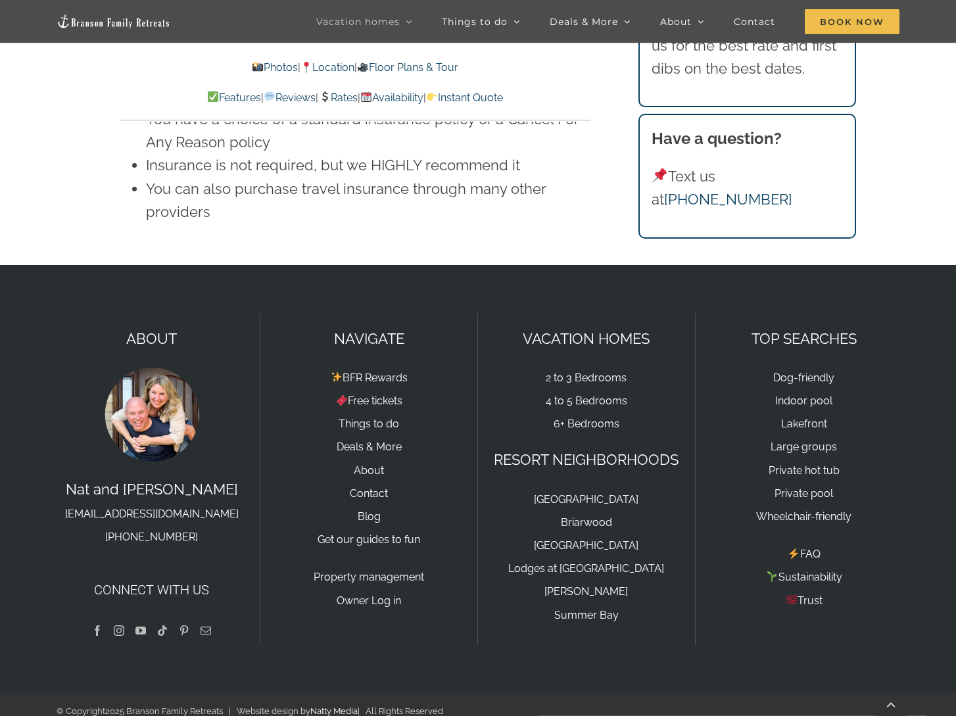 Image resolution: width=956 pixels, height=716 pixels. I want to click on a: Rates, so click(337, 97).